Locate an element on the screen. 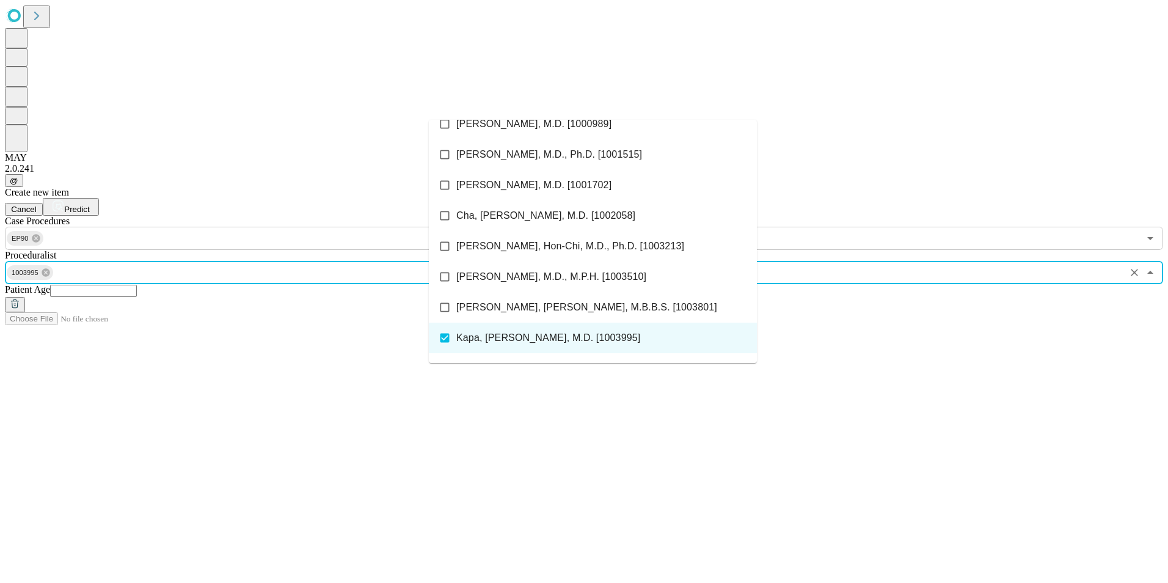 The width and height of the screenshot is (1168, 583). span: 1003995 is located at coordinates (25, 272).